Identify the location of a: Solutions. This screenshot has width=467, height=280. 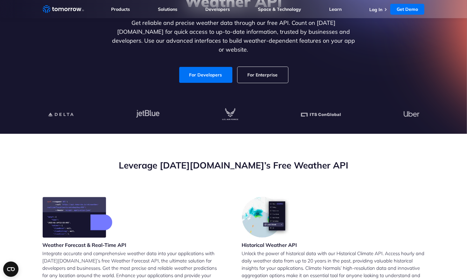
(168, 9).